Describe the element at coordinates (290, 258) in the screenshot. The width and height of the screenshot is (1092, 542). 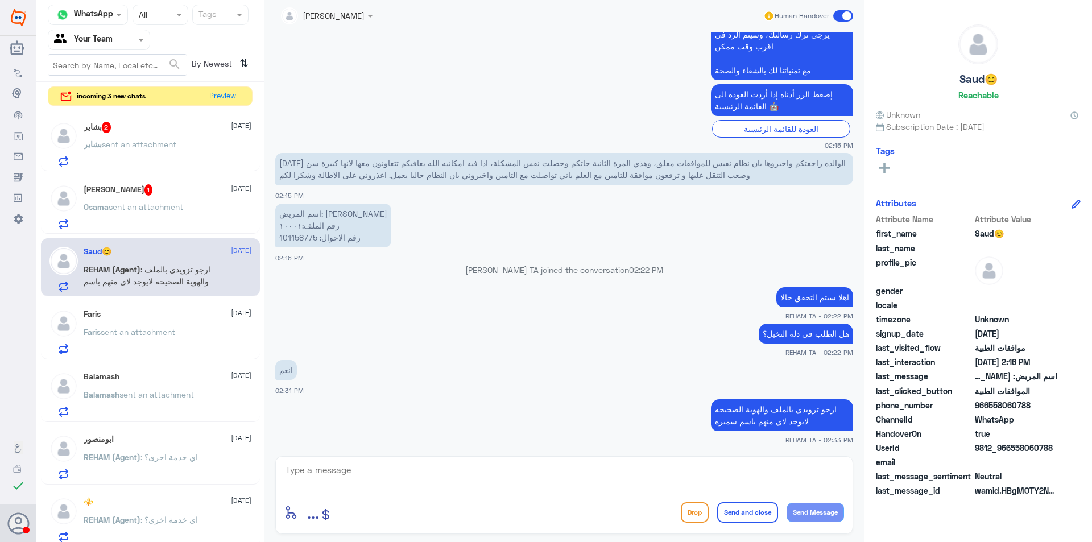
I see `span: 02:16 PM` at that location.